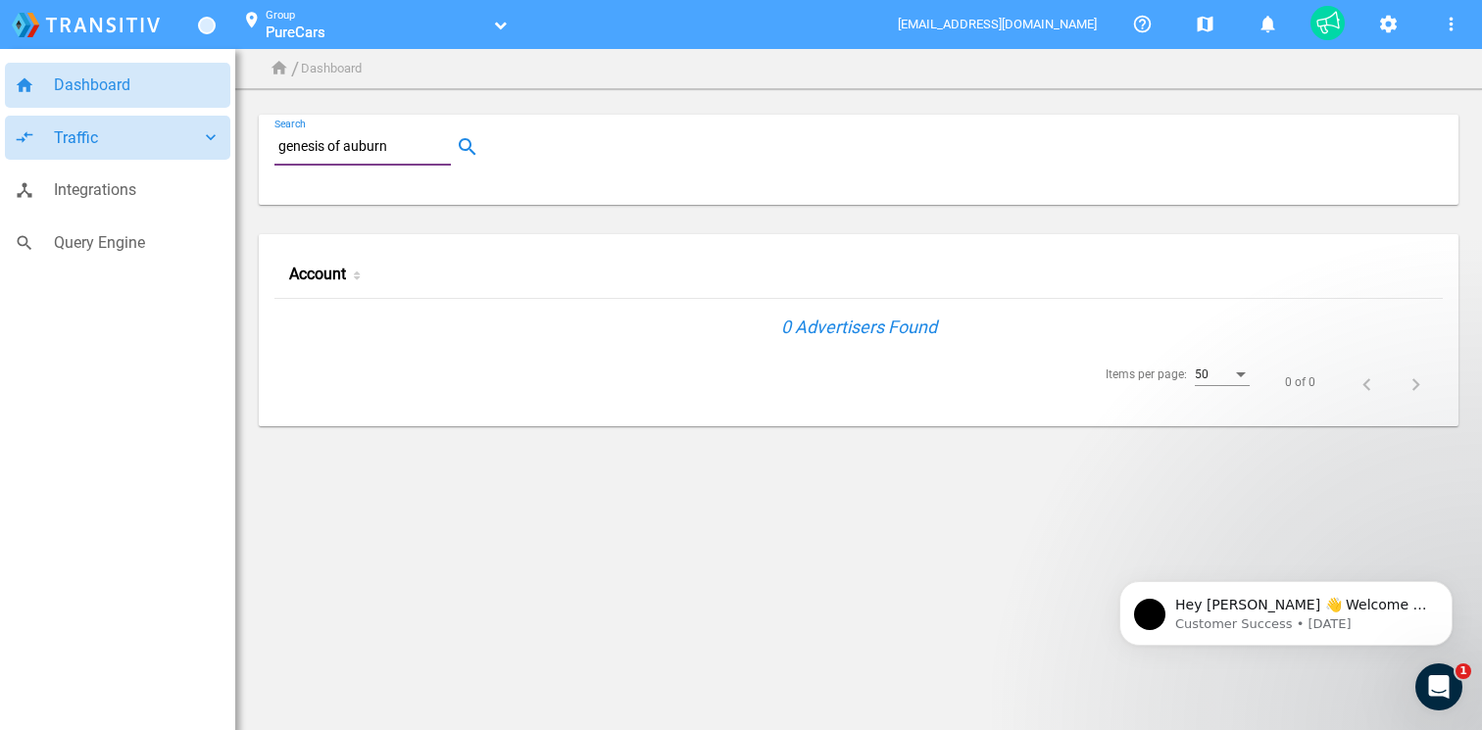 This screenshot has width=1482, height=730. I want to click on mat-select: Items per page:, so click(1222, 375).